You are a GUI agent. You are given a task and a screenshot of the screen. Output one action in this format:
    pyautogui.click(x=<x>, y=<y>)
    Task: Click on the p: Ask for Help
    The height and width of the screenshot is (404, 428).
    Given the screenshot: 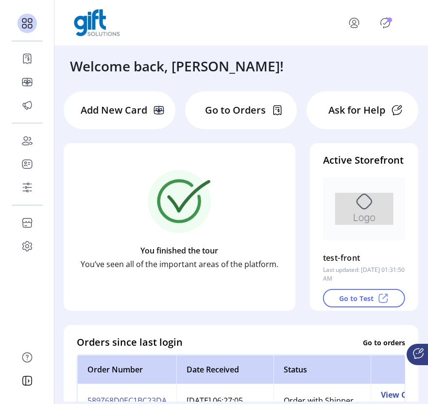 What is the action you would take?
    pyautogui.click(x=357, y=110)
    